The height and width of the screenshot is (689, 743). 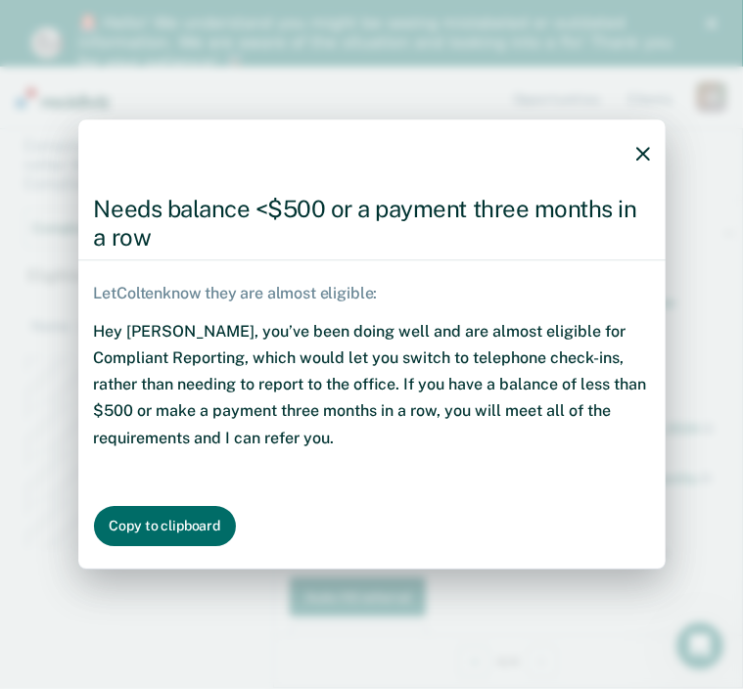 What do you see at coordinates (165, 525) in the screenshot?
I see `button: Copy to clipboard` at bounding box center [165, 525].